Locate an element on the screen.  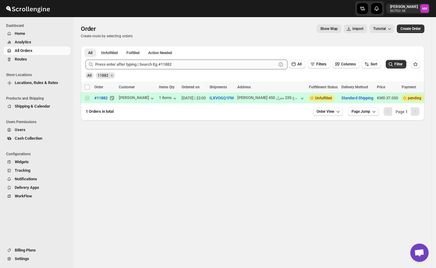
span: Locations, Rules & Rates is located at coordinates (36, 83).